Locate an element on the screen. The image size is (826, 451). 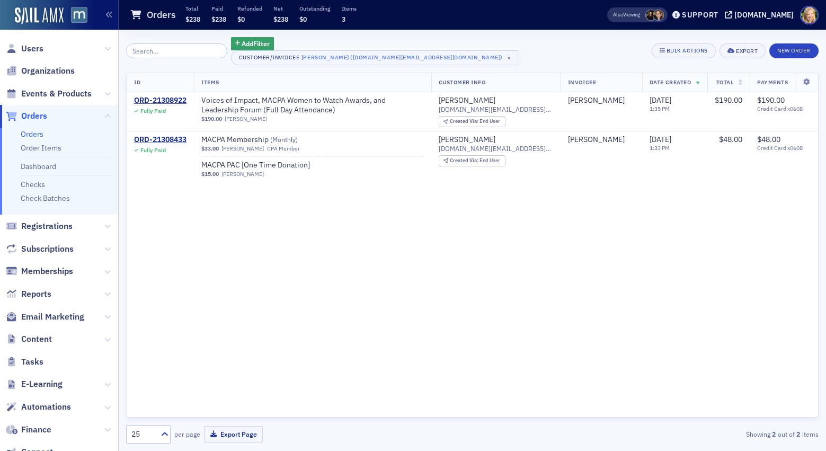
span: Reports is located at coordinates (36, 294).